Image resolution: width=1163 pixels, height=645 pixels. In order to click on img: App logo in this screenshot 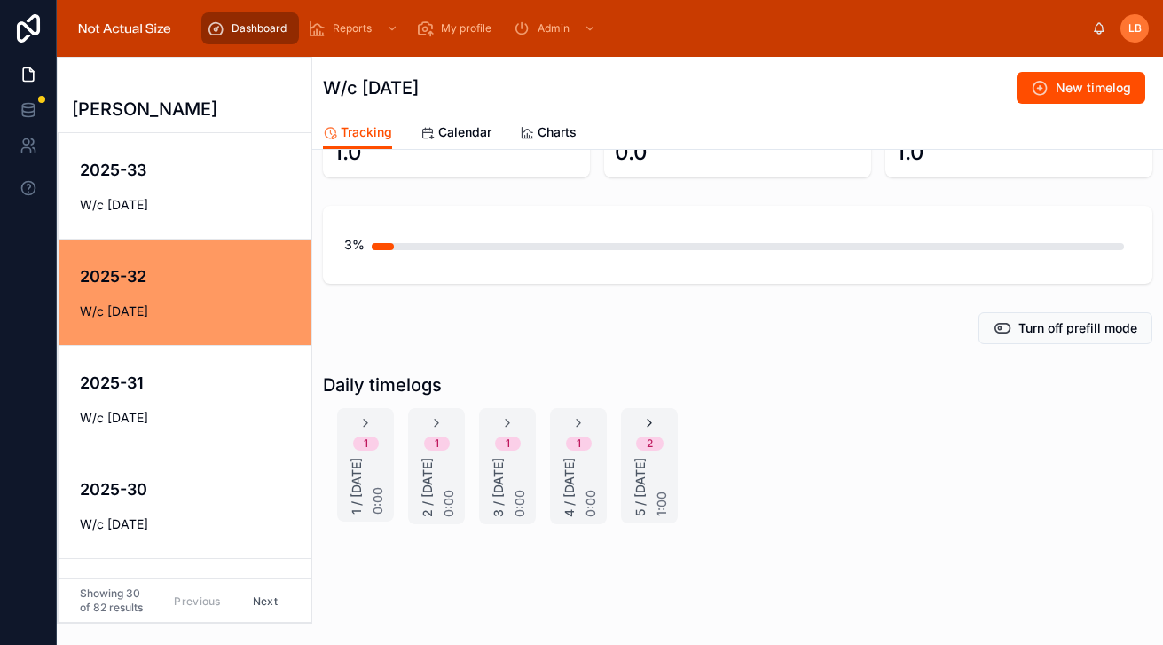, I will do `click(124, 28)`.